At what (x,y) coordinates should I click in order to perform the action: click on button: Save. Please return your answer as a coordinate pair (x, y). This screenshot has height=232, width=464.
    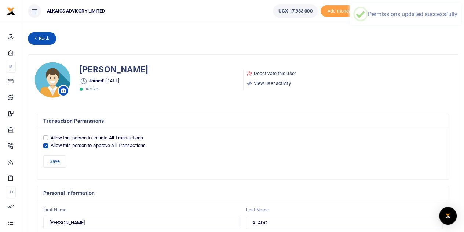
    Looking at the image, I should click on (55, 161).